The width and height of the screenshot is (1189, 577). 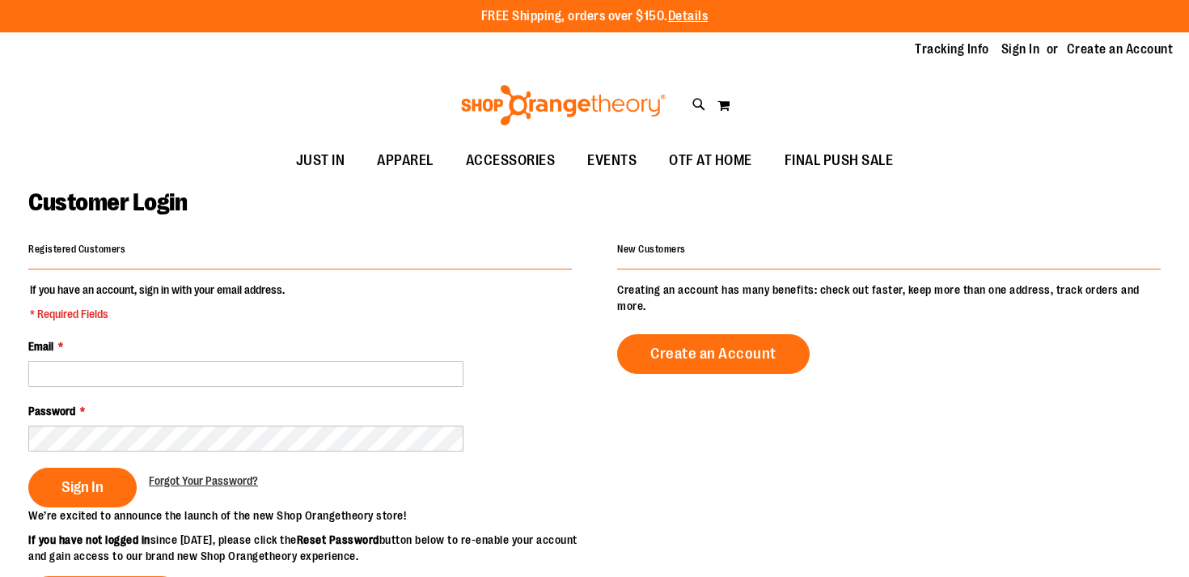 I want to click on img: Shop Orangetheory, so click(x=563, y=105).